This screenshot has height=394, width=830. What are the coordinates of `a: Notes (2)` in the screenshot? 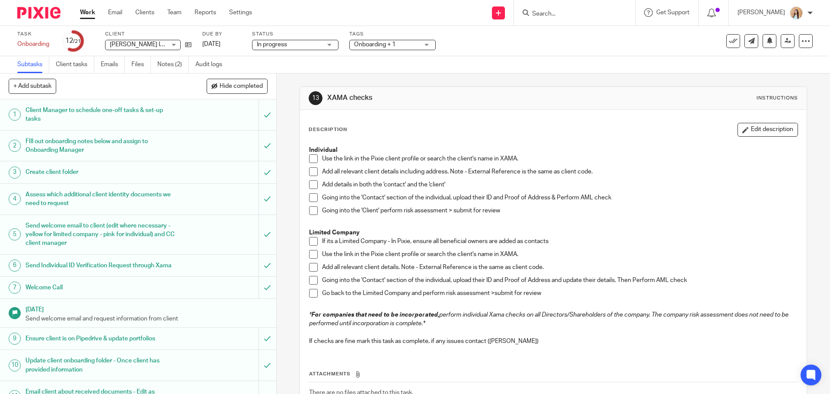 It's located at (173, 64).